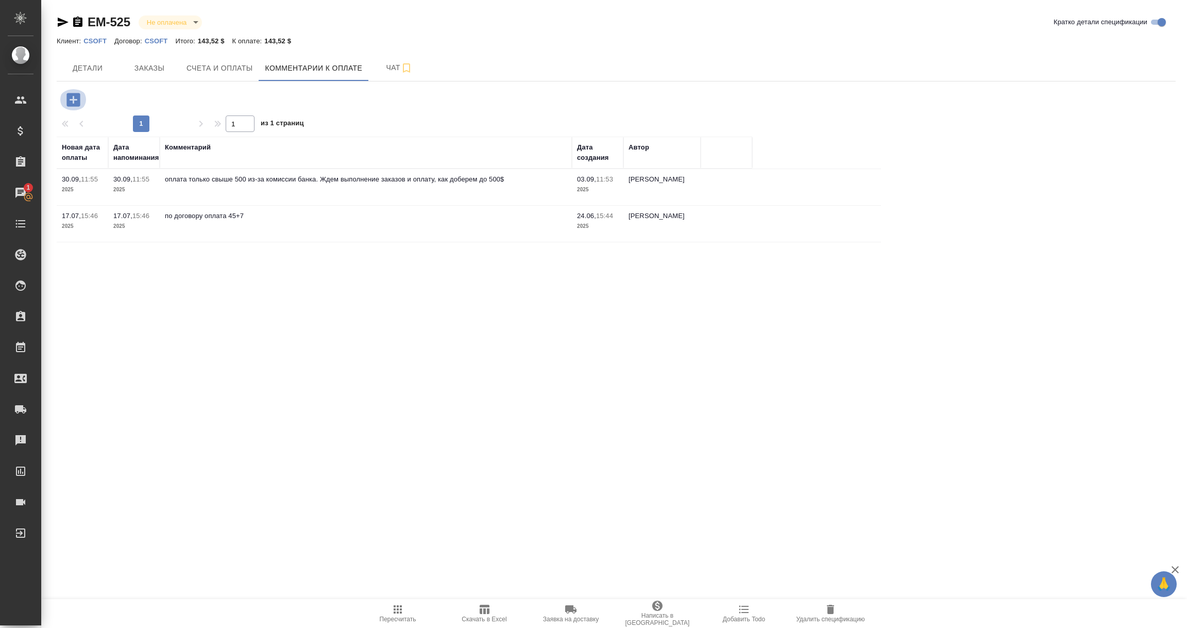 This screenshot has height=628, width=1187. Describe the element at coordinates (366, 179) in the screenshot. I see `p: оплата только свыше 500 из-за комиссии банка. Ждем выполнение заказов и оплату, как доберем до 500$` at that location.